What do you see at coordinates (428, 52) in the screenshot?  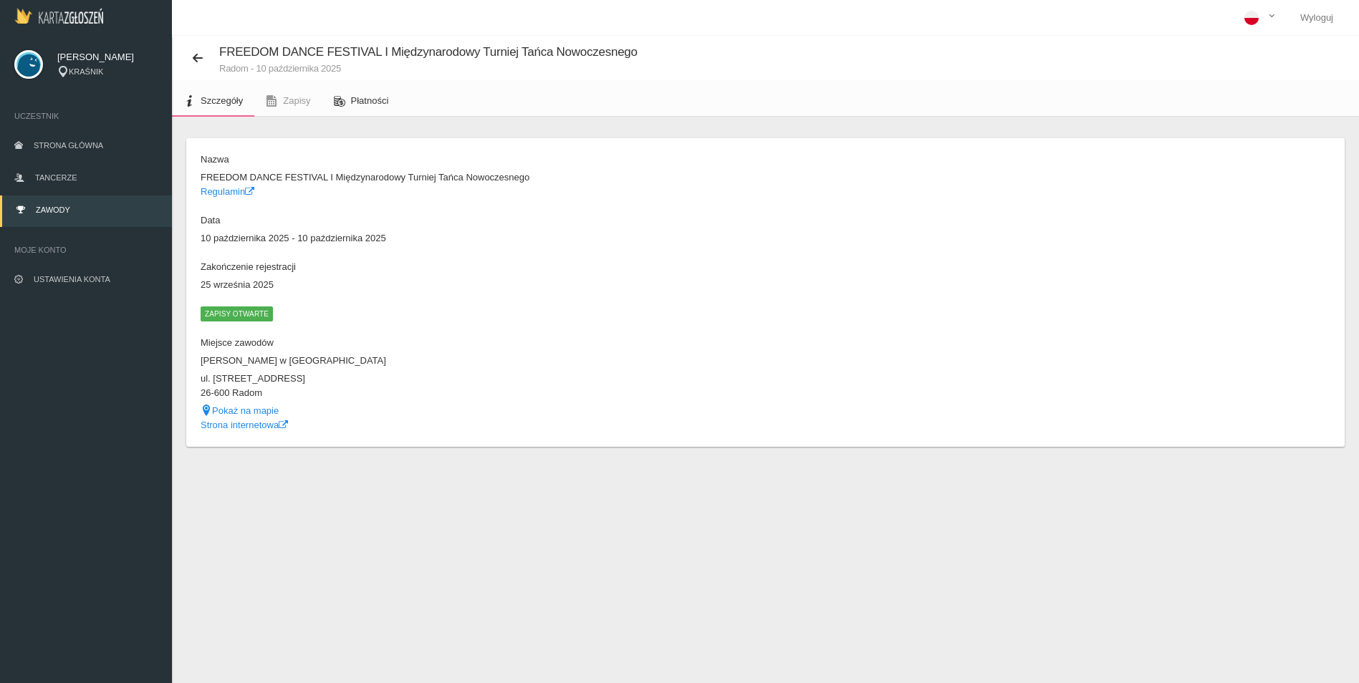 I see `span: FREEDOM DANCE FESTIVAL I Międzynarodowy Turniej Tańca Nowoczesnego` at bounding box center [428, 52].